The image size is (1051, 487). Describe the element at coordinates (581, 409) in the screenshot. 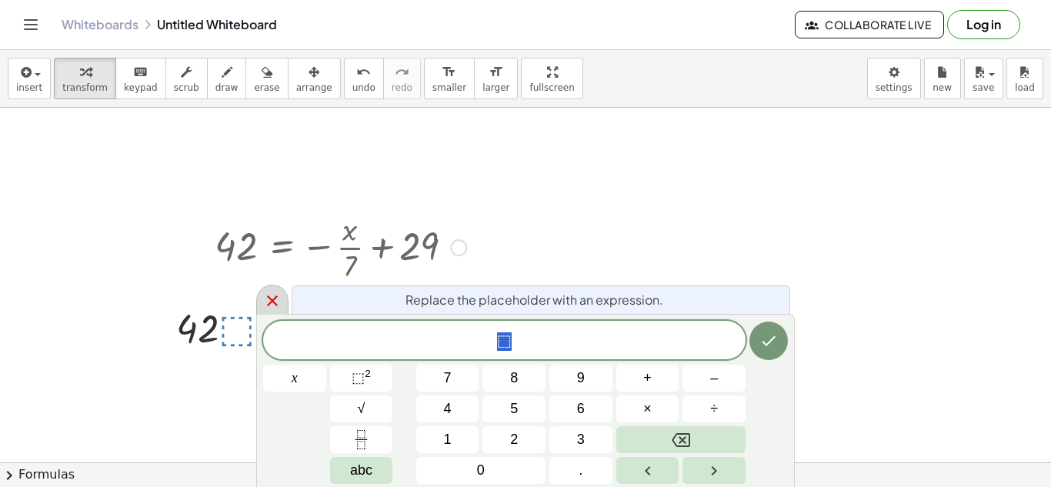

I see `span: 6` at that location.